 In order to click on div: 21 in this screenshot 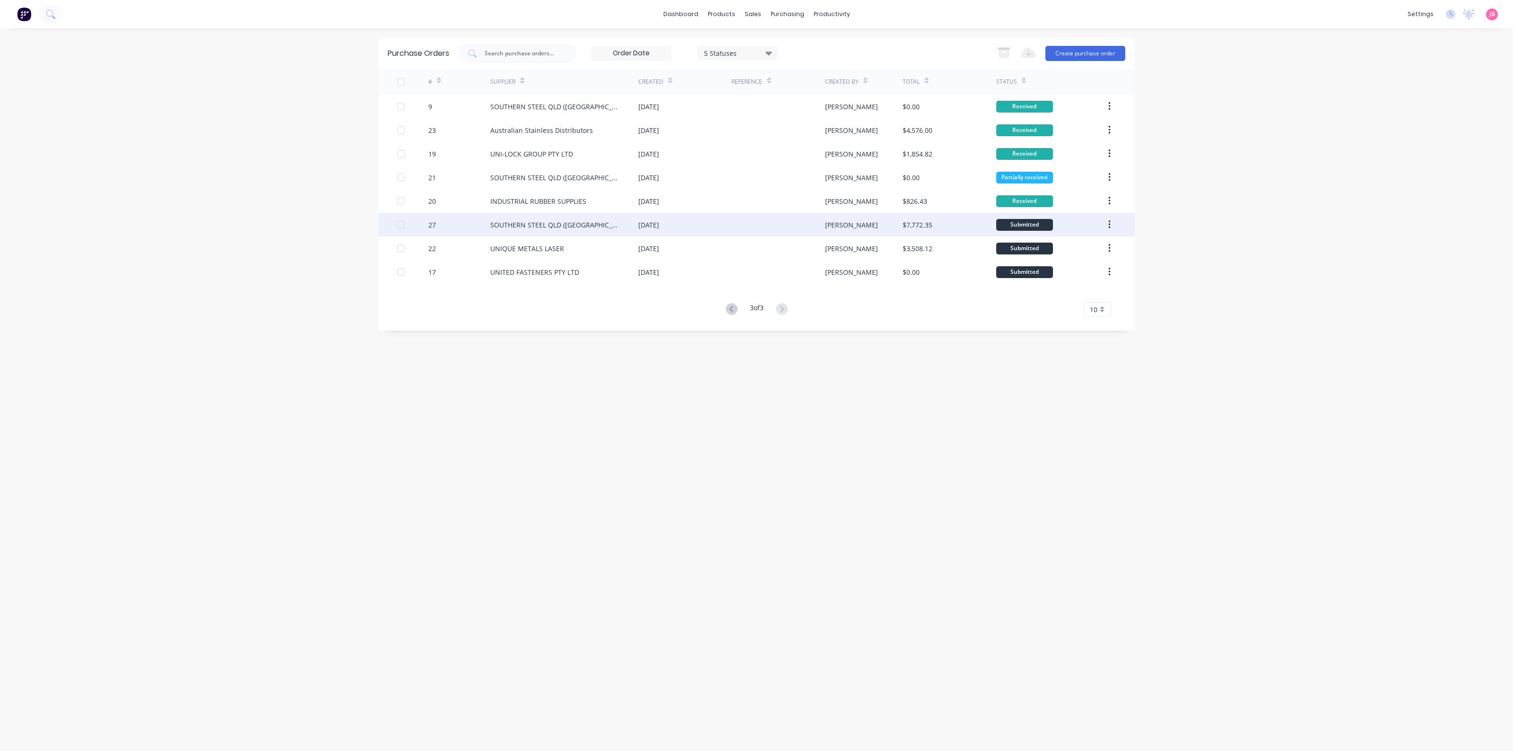, I will do `click(432, 177)`.